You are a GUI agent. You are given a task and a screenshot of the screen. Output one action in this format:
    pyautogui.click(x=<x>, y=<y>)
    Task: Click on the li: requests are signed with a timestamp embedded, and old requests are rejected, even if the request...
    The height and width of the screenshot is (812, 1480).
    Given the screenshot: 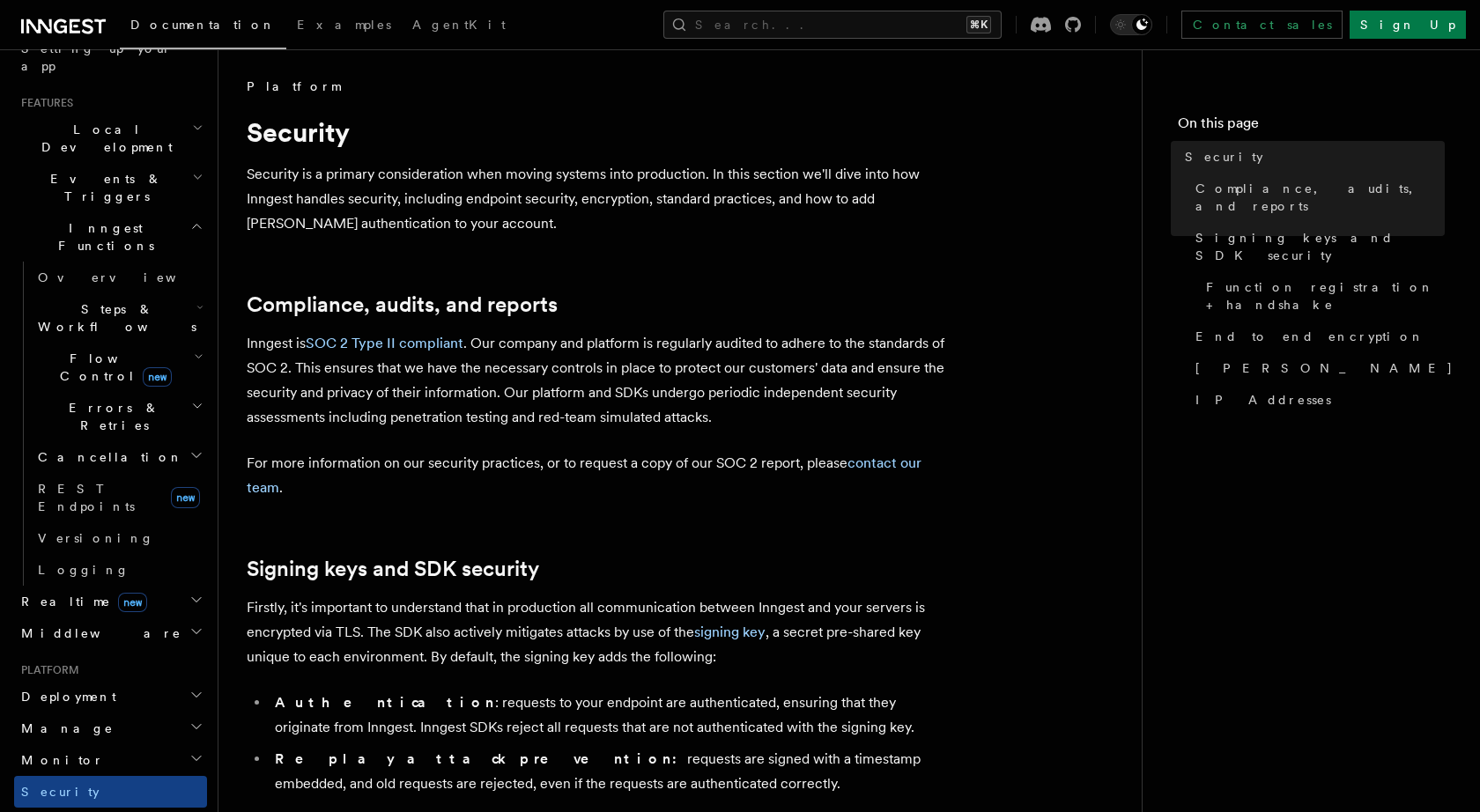 What is the action you would take?
    pyautogui.click(x=611, y=771)
    